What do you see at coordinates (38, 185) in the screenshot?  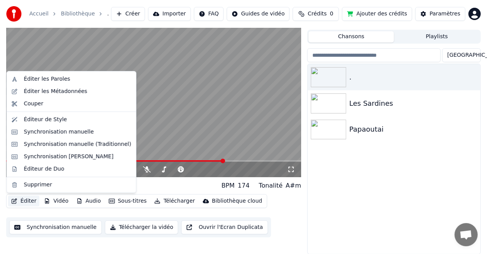 I see `div: Supprimer` at bounding box center [38, 185].